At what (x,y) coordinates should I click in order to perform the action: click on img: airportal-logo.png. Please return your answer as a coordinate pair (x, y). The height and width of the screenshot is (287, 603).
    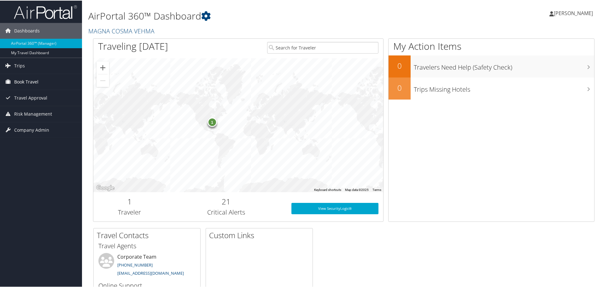
    Looking at the image, I should click on (45, 11).